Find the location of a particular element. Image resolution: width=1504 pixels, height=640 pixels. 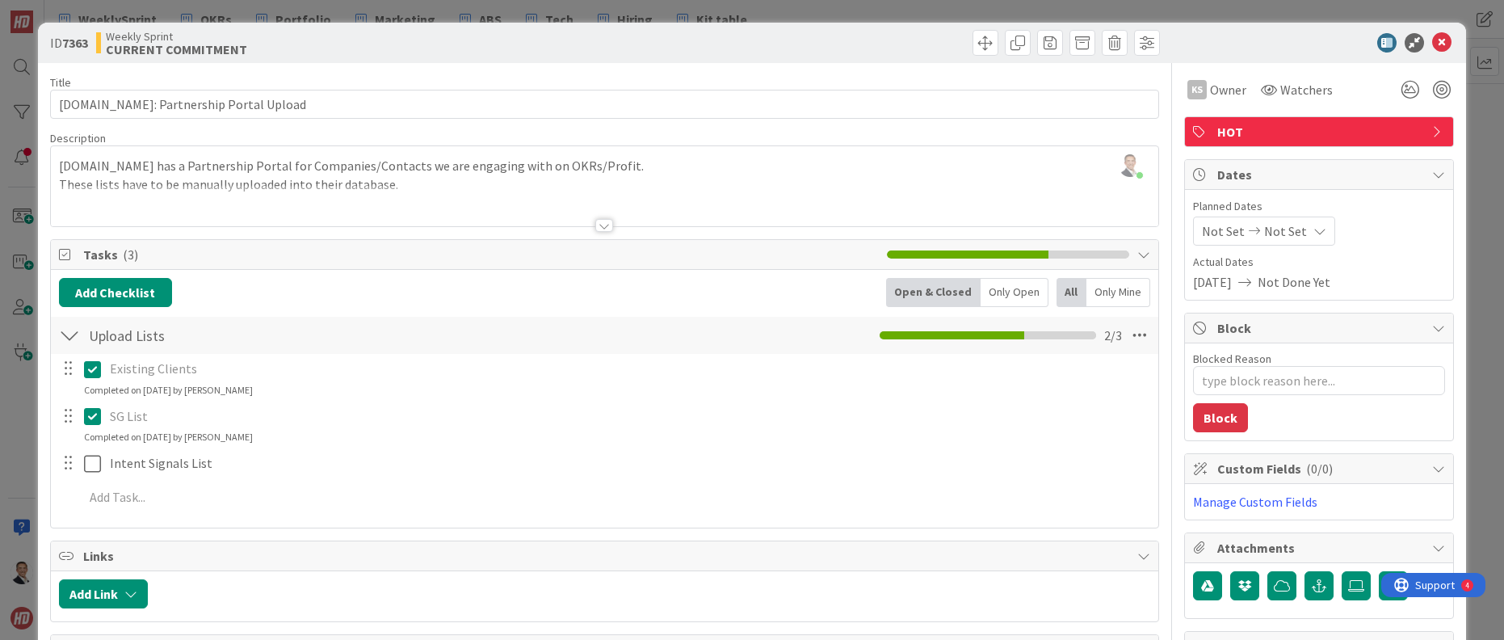

a: Manage Custom Fields is located at coordinates (1255, 502).